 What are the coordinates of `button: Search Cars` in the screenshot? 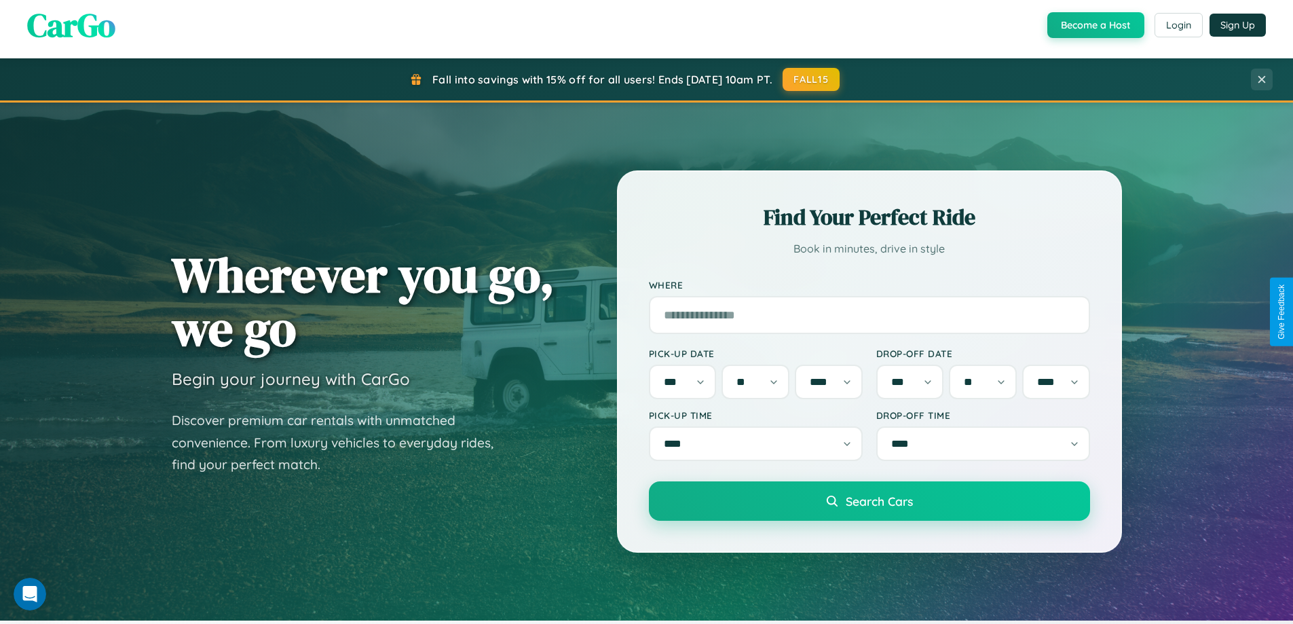 It's located at (870, 501).